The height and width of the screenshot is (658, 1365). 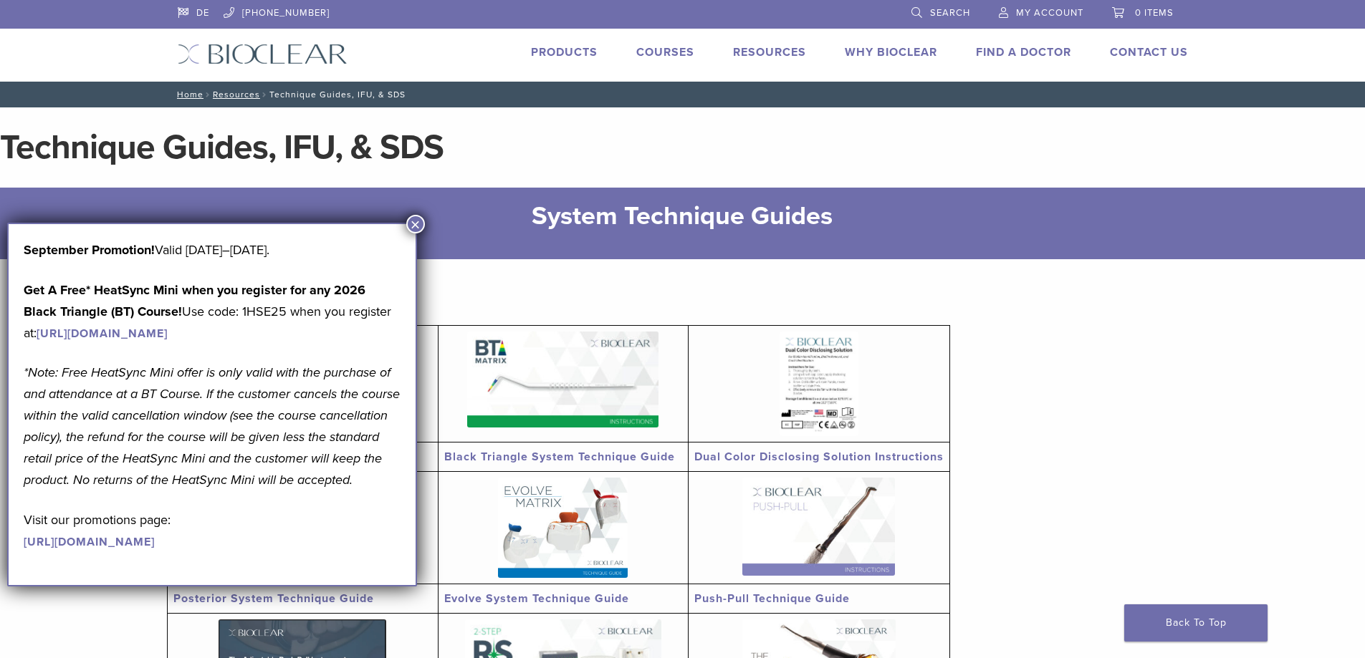 What do you see at coordinates (772, 599) in the screenshot?
I see `a: Push-Pull Technique Guide` at bounding box center [772, 599].